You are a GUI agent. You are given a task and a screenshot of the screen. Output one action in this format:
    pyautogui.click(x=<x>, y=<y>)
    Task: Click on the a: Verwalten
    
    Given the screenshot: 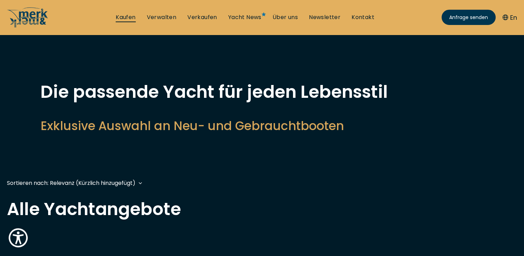 What is the action you would take?
    pyautogui.click(x=162, y=17)
    